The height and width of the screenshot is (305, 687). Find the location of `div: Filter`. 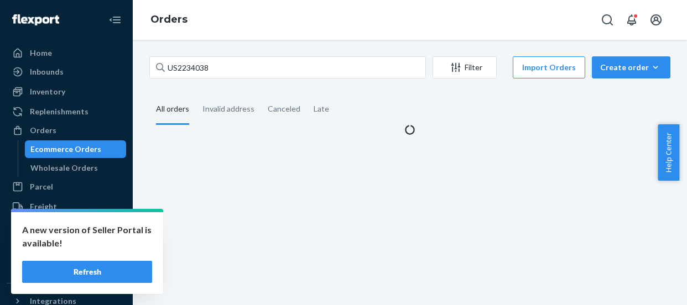

div: Filter is located at coordinates (465, 67).